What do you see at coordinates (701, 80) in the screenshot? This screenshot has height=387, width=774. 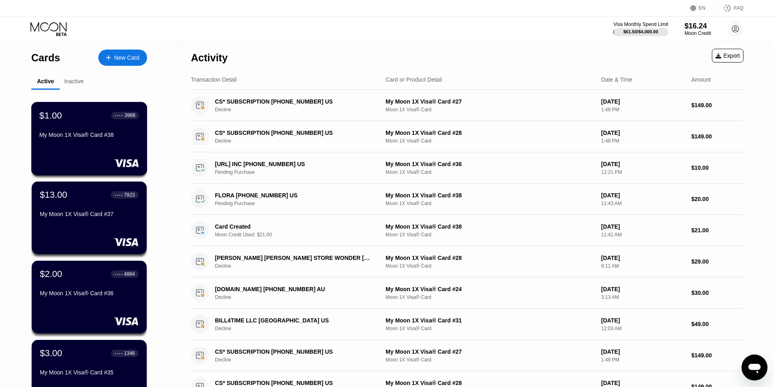 I see `div: Amount` at bounding box center [701, 80].